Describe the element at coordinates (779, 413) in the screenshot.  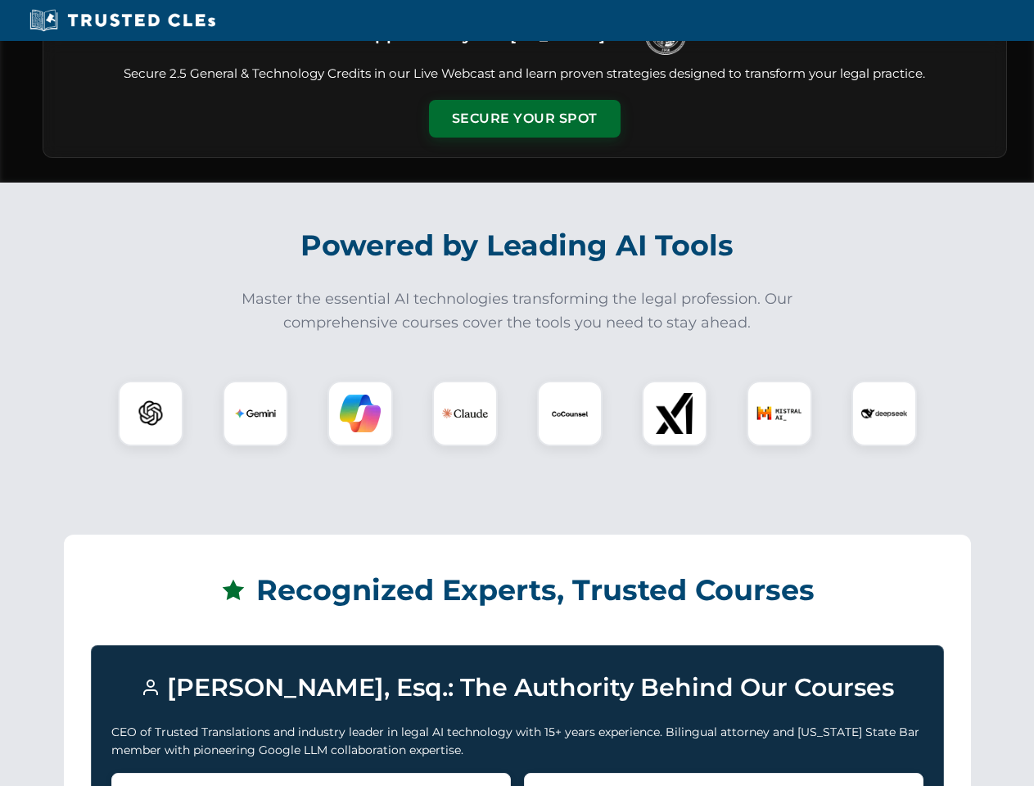
I see `div: Mistral AI` at that location.